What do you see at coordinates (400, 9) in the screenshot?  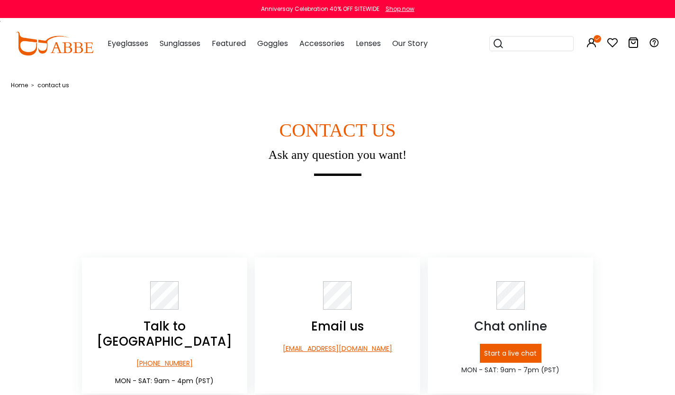 I see `div: Shop now` at bounding box center [400, 9].